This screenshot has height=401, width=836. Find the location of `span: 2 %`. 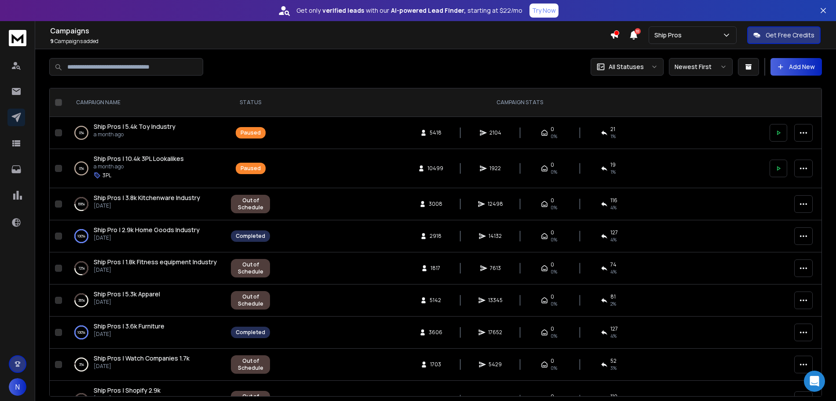

span: 2 % is located at coordinates (613, 304).